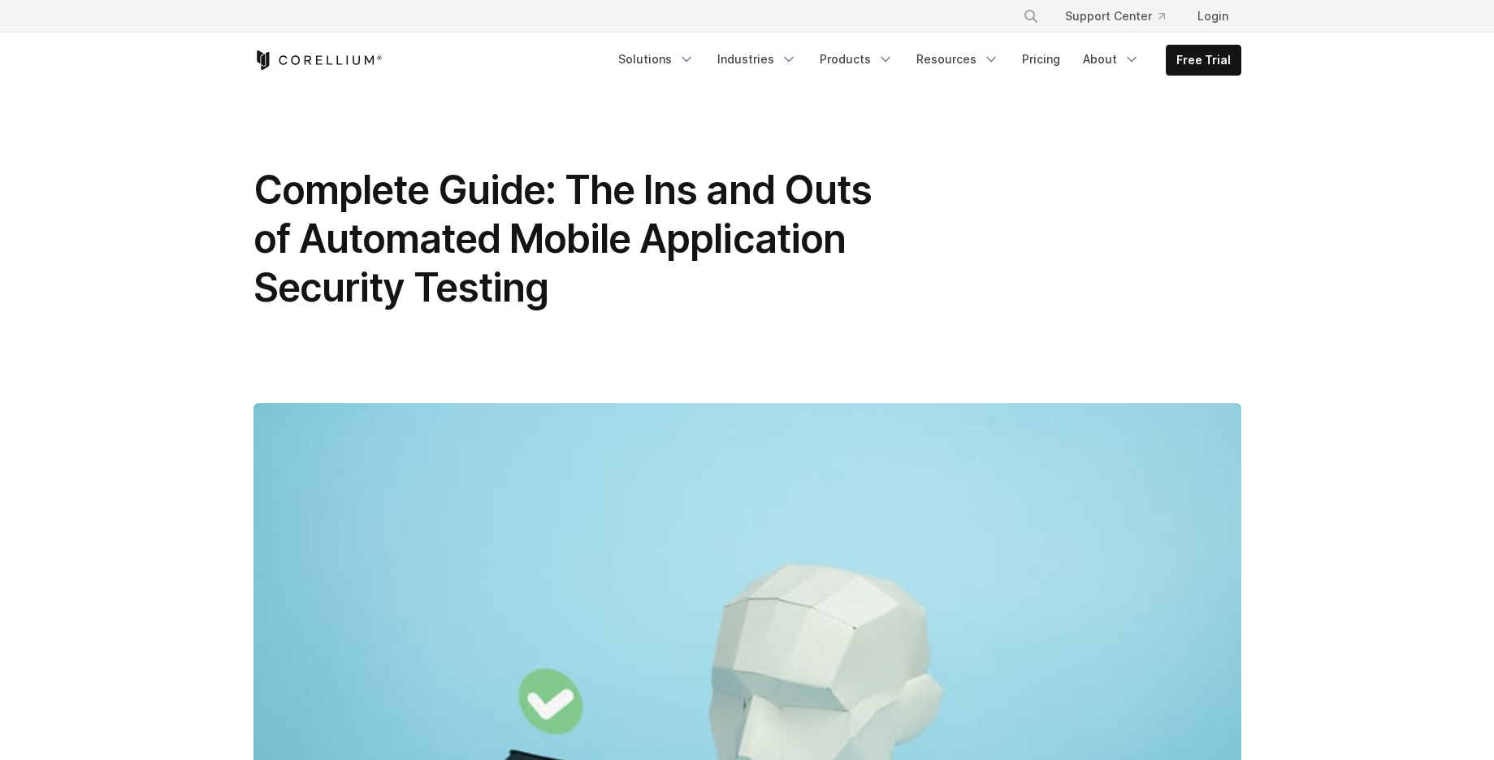  What do you see at coordinates (757, 59) in the screenshot?
I see `a: Industries` at bounding box center [757, 59].